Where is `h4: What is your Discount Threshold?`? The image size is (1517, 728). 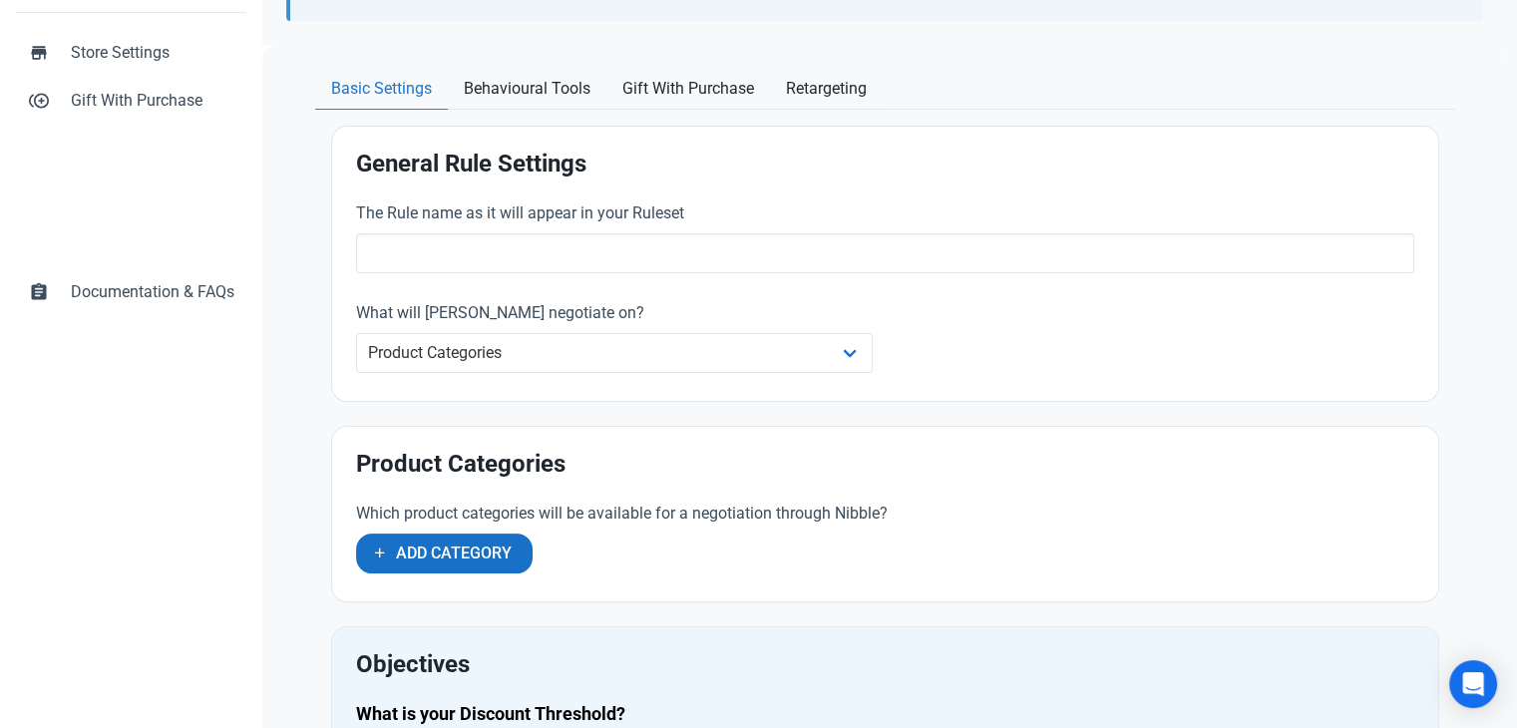 h4: What is your Discount Threshold? is located at coordinates (885, 714).